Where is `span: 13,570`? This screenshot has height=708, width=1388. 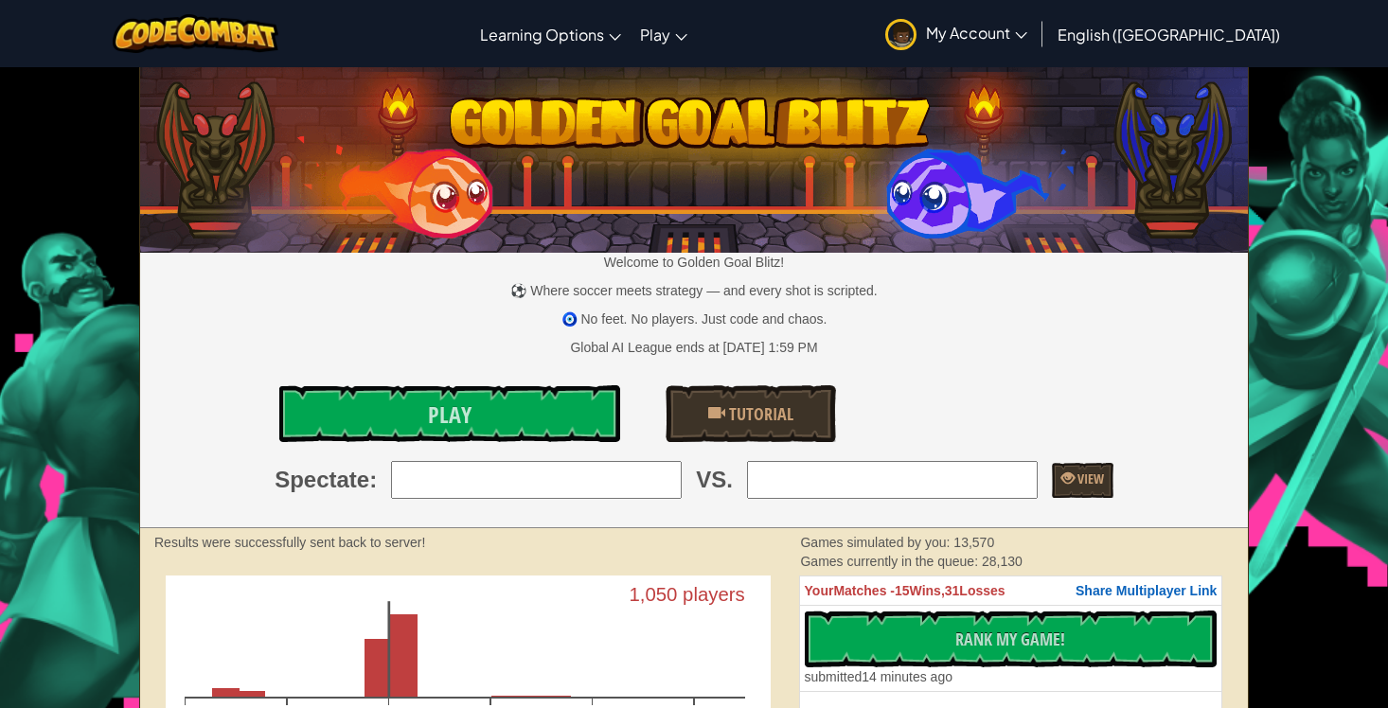
span: 13,570 is located at coordinates (973, 543).